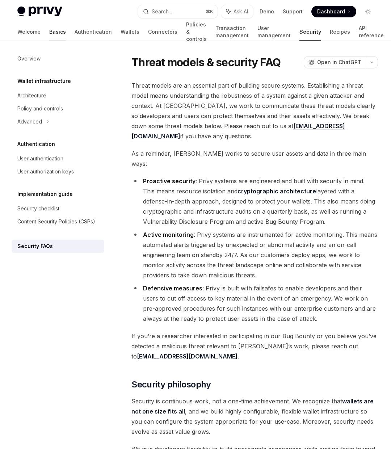 The image size is (391, 449). Describe the element at coordinates (310, 32) in the screenshot. I see `a: Security` at that location.